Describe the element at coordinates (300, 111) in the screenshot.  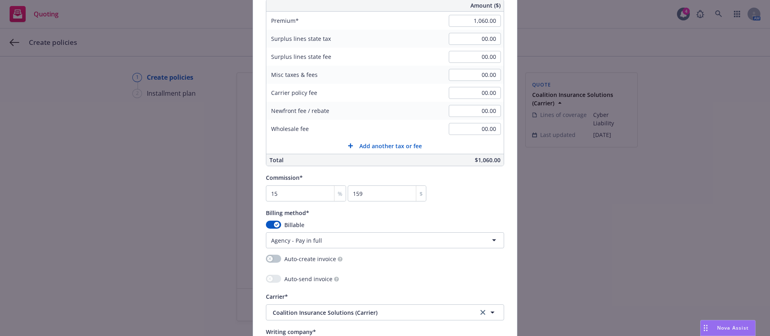
I see `span: Newfront fee / rebate` at that location.